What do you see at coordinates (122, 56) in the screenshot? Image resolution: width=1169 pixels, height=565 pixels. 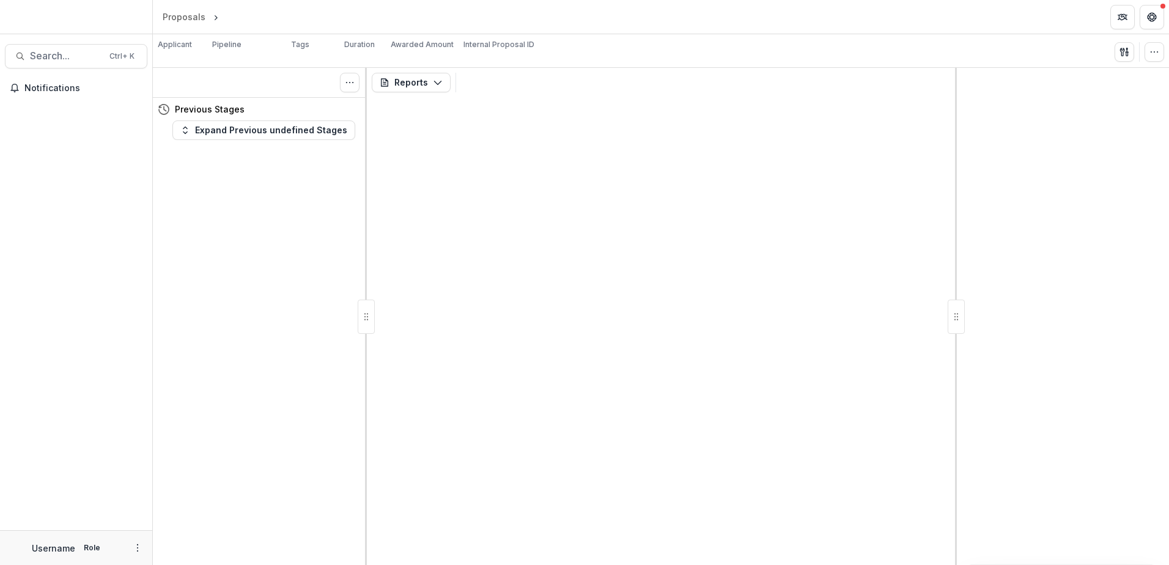 I see `div: Ctrl + K` at bounding box center [122, 56].